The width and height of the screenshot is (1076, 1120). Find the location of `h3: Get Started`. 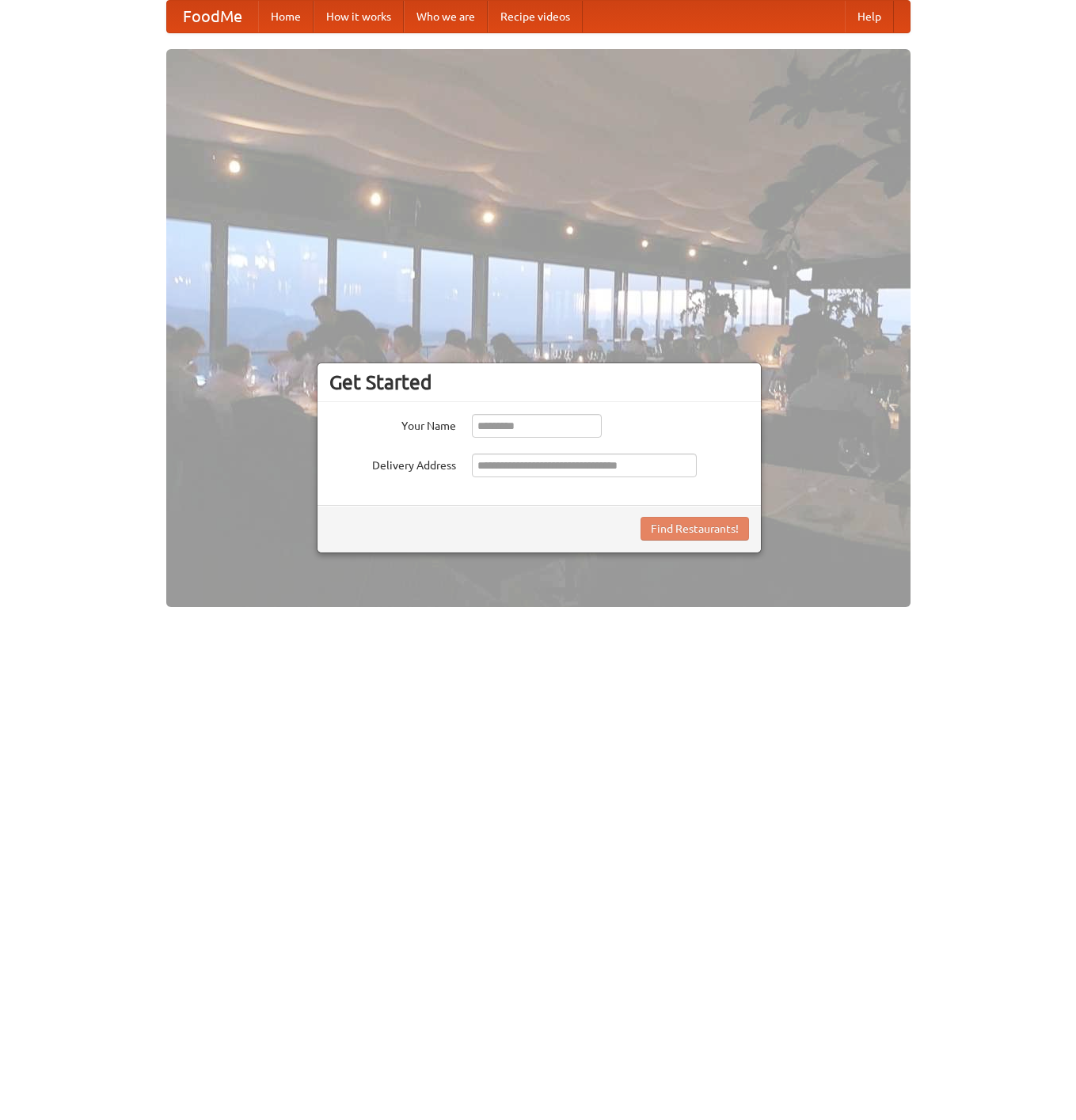

h3: Get Started is located at coordinates (539, 382).